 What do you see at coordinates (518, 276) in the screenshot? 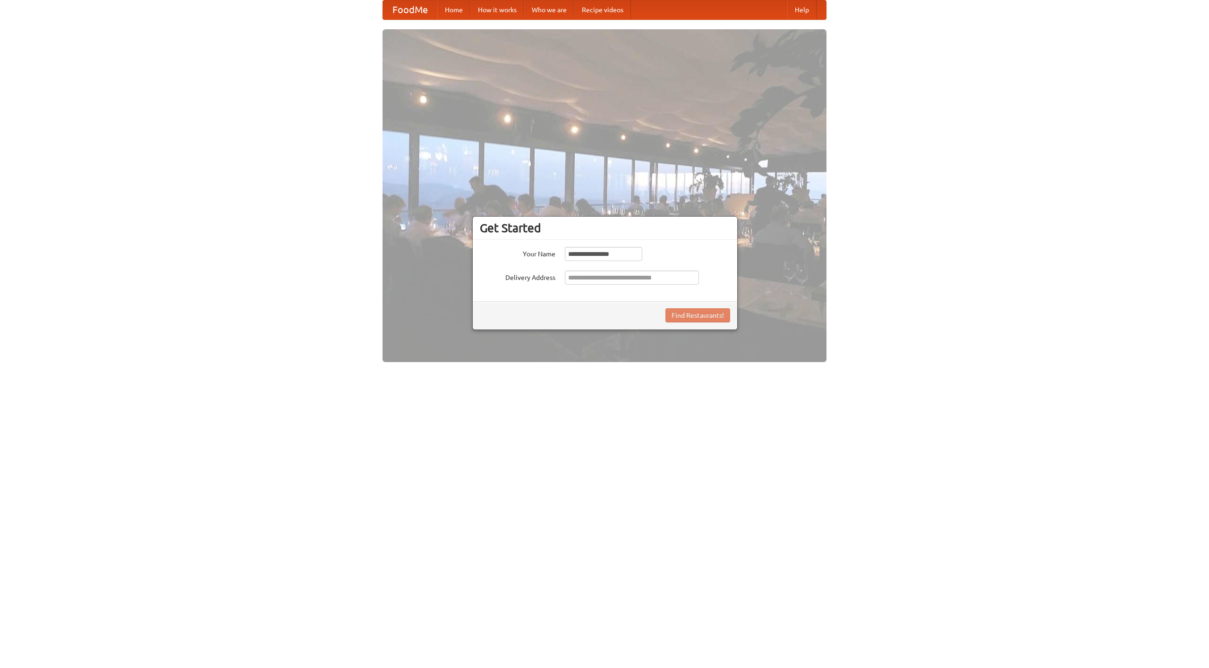
I see `label: Delivery Address` at bounding box center [518, 276].